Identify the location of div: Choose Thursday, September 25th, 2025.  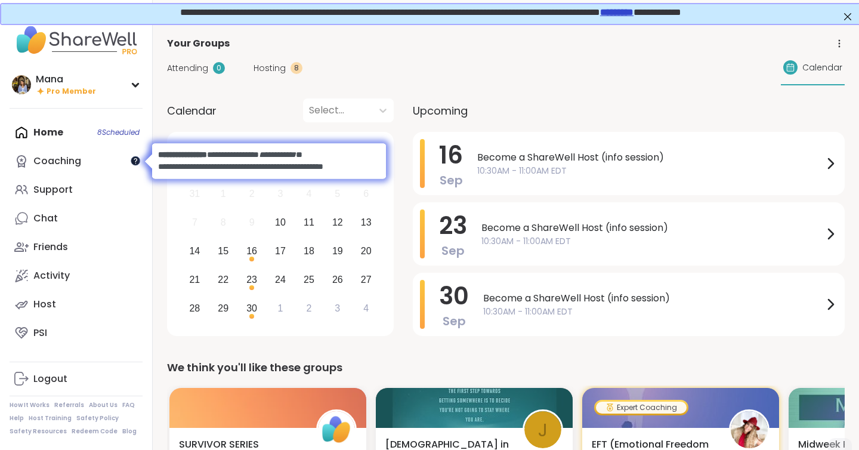
(309, 279).